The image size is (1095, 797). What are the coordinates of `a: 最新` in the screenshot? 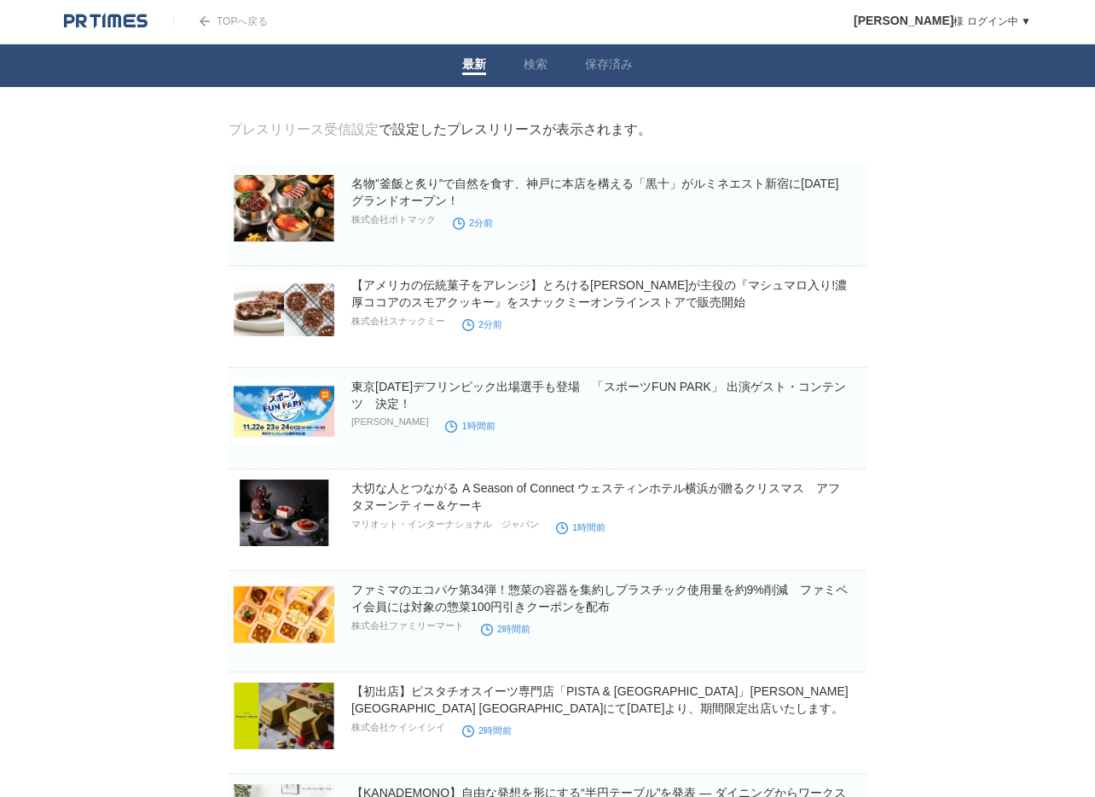 It's located at (474, 66).